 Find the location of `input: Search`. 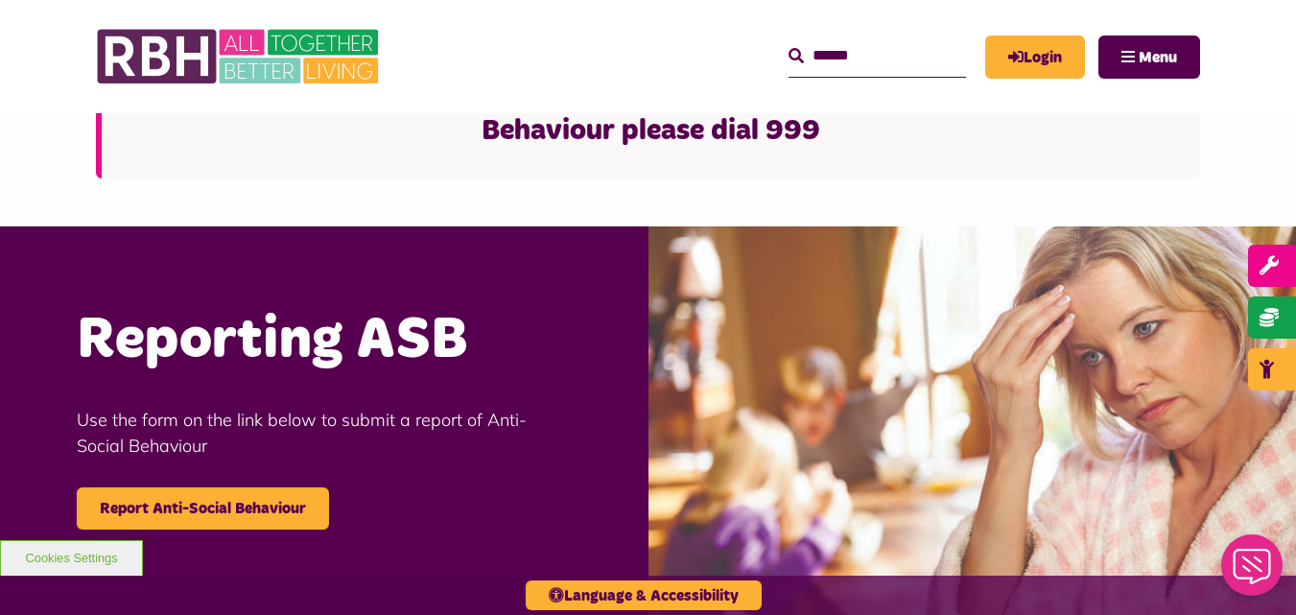

input: Search is located at coordinates (877, 56).